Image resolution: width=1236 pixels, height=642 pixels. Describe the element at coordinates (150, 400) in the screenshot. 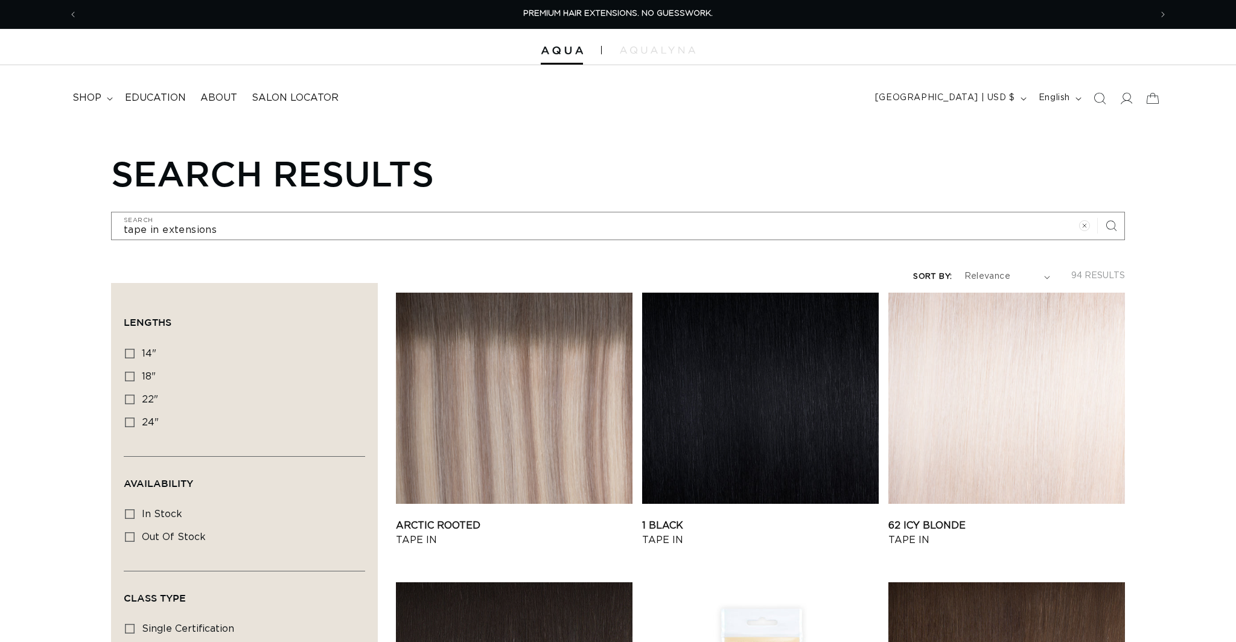

I see `span: 22"` at that location.